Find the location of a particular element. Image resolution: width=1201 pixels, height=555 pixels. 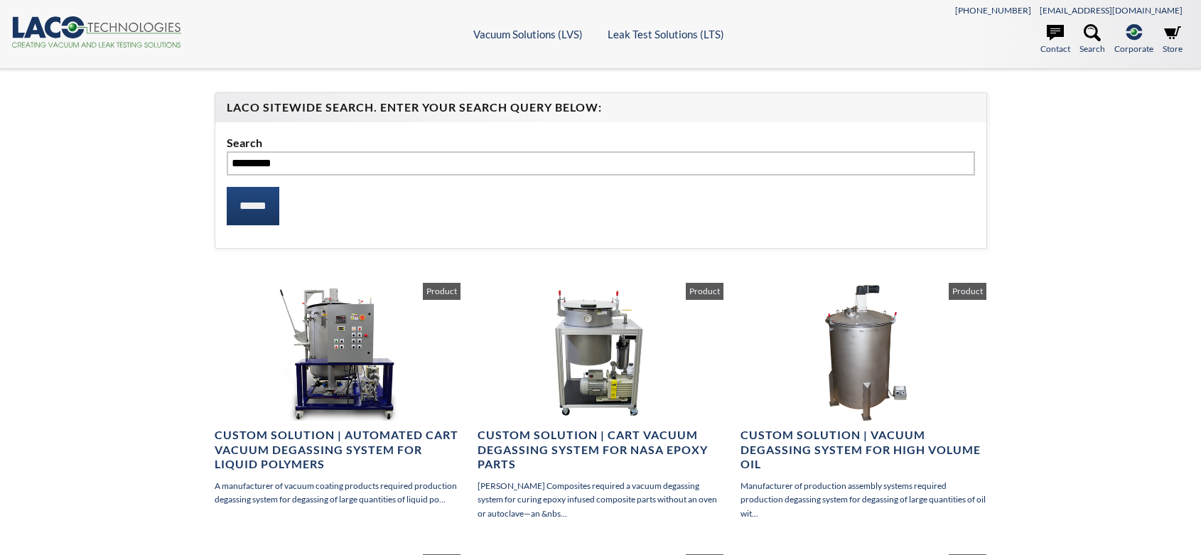

a: Search is located at coordinates (1092, 40).